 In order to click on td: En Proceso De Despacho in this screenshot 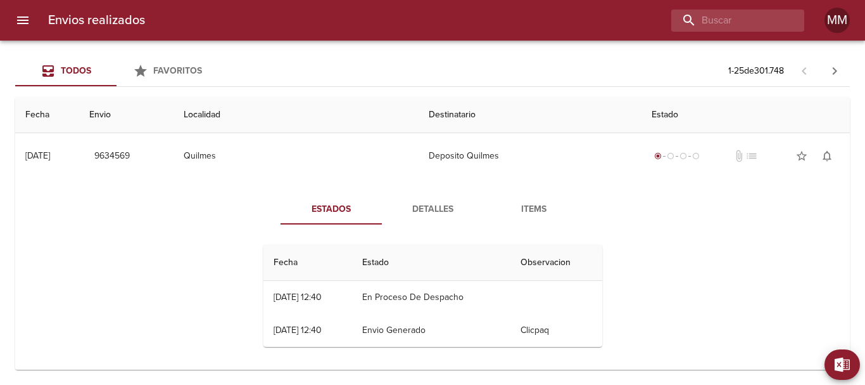, I will do `click(431, 297)`.